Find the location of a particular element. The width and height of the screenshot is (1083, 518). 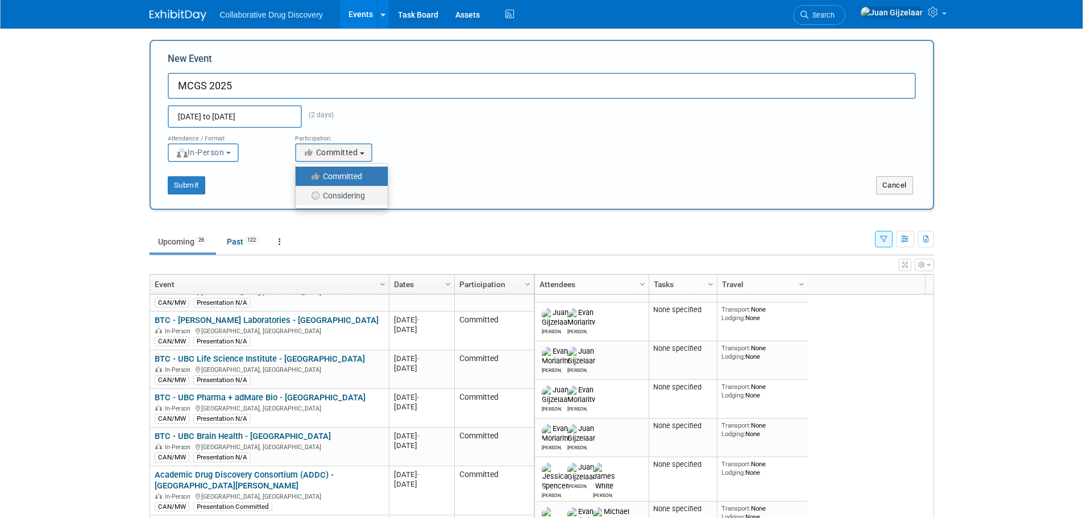

button: Cancel is located at coordinates (894, 185).